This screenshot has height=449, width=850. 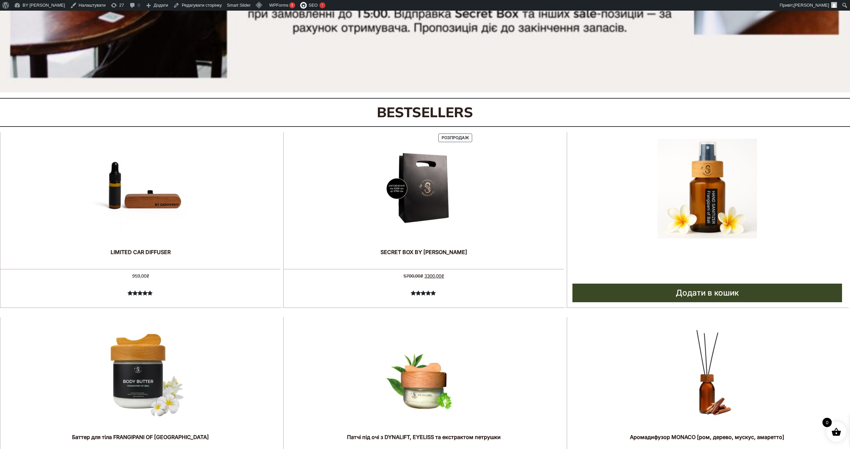 What do you see at coordinates (140, 276) in the screenshot?
I see `span: 959,00` at bounding box center [140, 276].